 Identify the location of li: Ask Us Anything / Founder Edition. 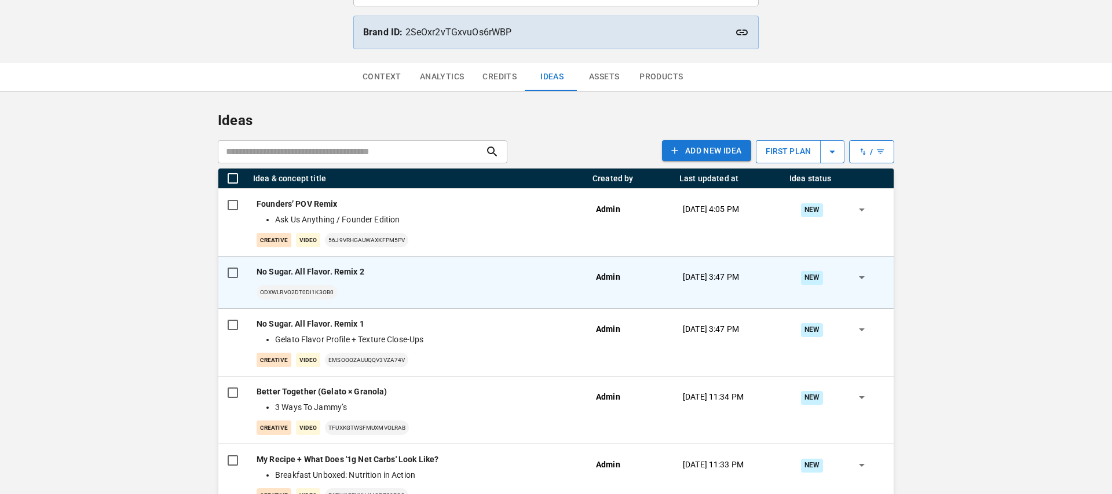
(424, 219).